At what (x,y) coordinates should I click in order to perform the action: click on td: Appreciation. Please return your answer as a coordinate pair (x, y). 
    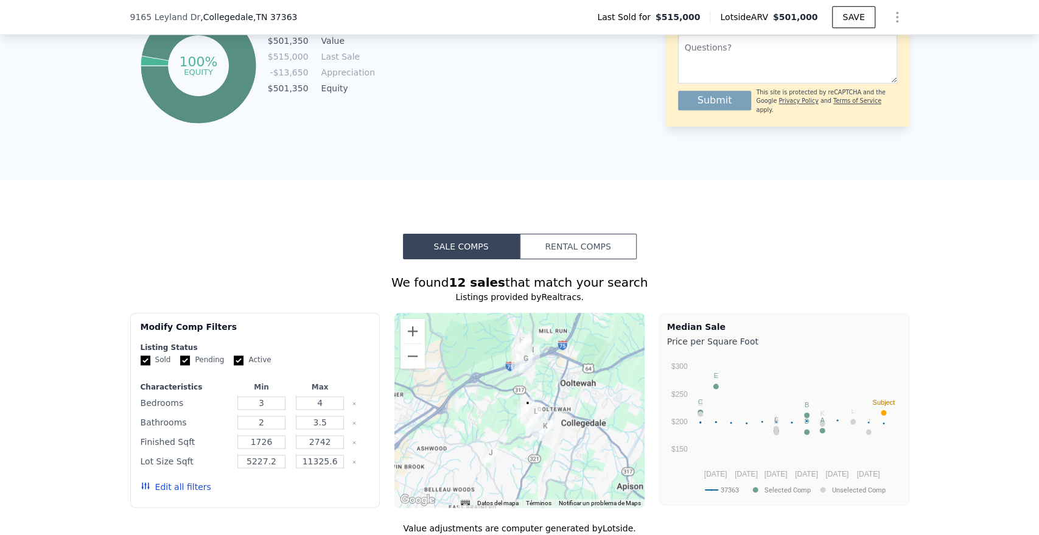
    Looking at the image, I should click on (346, 72).